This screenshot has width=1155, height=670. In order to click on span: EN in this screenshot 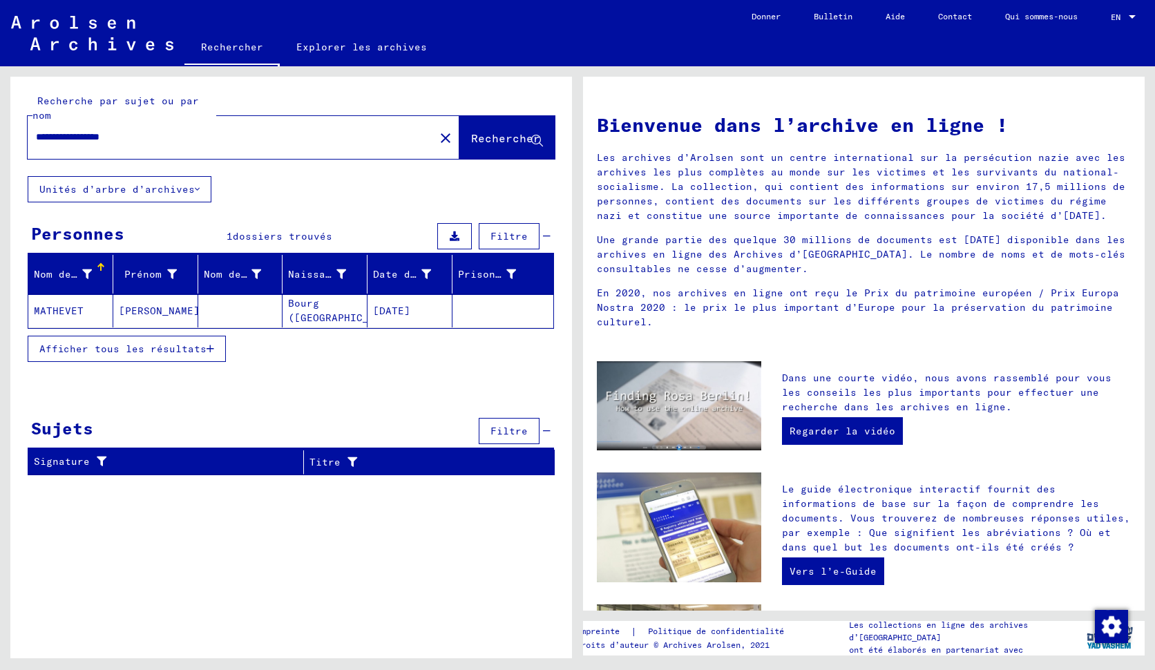, I will do `click(1118, 17)`.